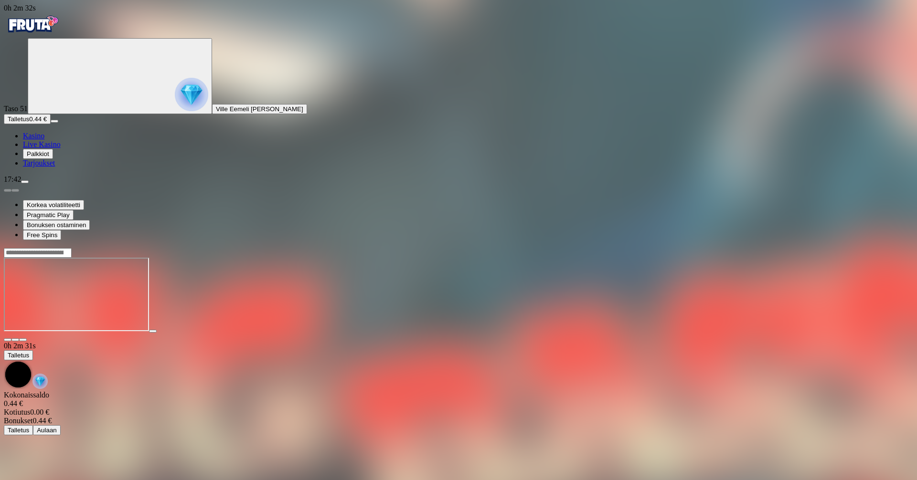 The width and height of the screenshot is (917, 480). Describe the element at coordinates (38, 154) in the screenshot. I see `span: Palkkiot` at that location.